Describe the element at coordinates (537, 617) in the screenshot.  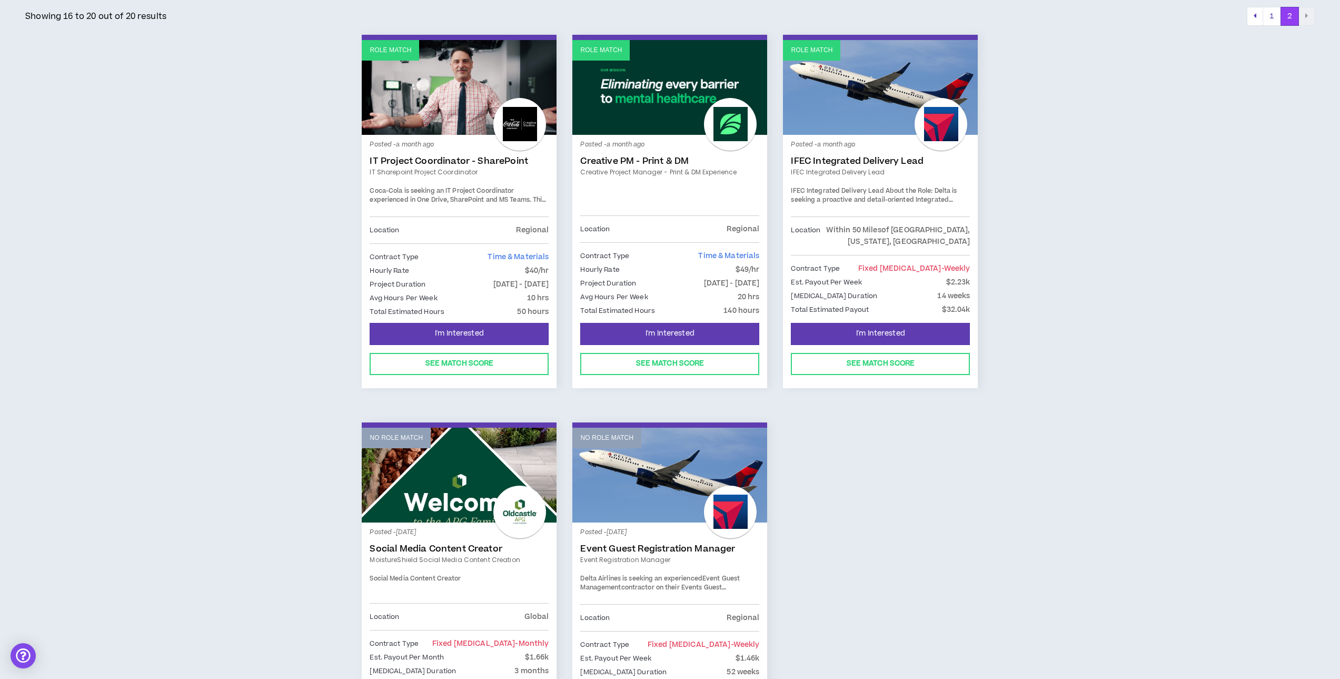
I see `p: Global` at that location.